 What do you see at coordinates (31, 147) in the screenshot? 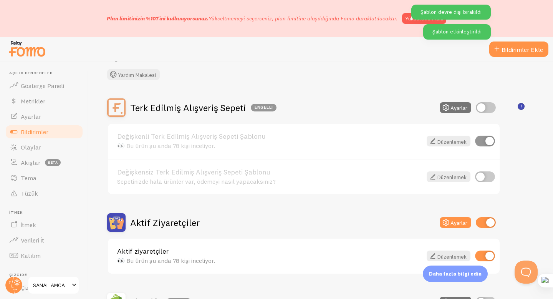
I see `font: Olaylar` at bounding box center [31, 147].